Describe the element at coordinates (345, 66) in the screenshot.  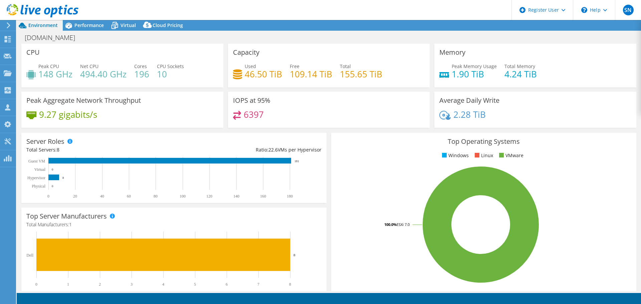
I see `span: Total` at that location.